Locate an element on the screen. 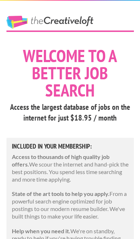  strong: State of the art tools to help you apply. is located at coordinates (61, 193).